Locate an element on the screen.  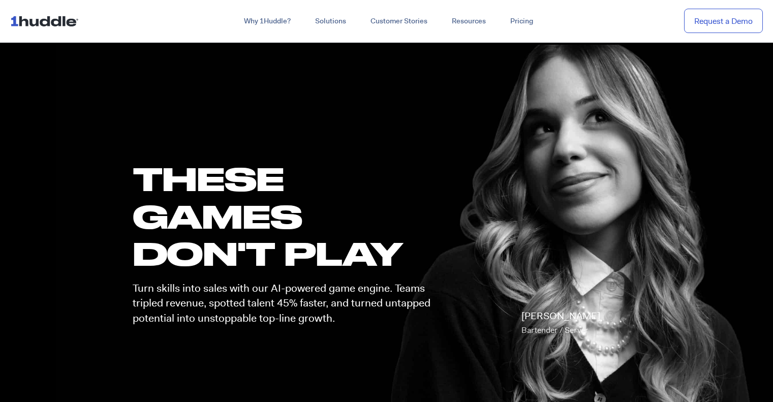
h1: these GAMES DON'T PLAY is located at coordinates (286, 216).